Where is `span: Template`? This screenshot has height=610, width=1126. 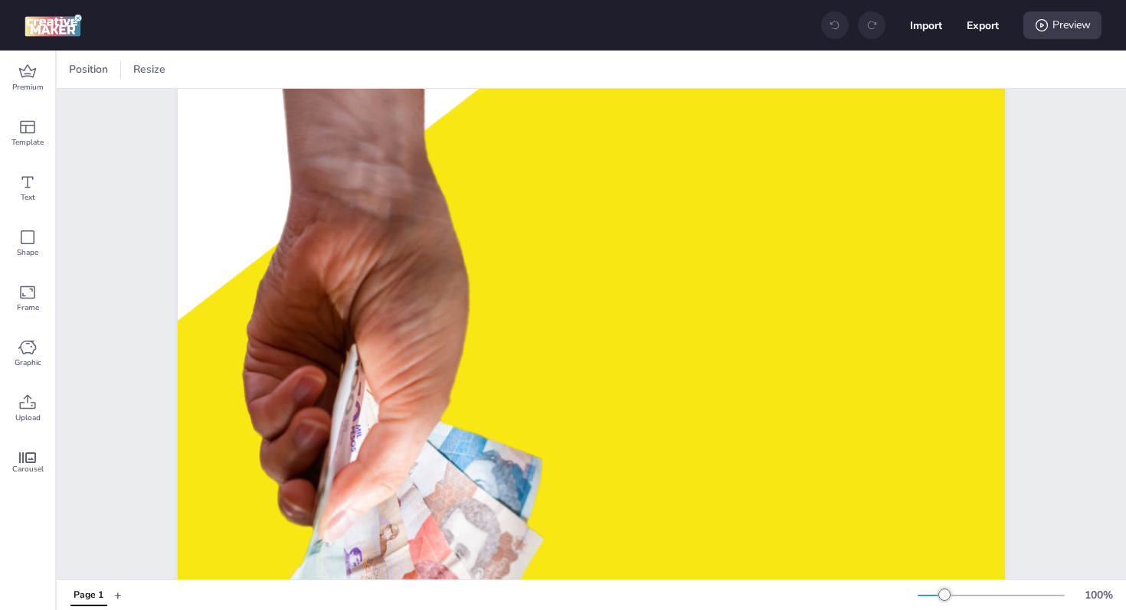 span: Template is located at coordinates (28, 142).